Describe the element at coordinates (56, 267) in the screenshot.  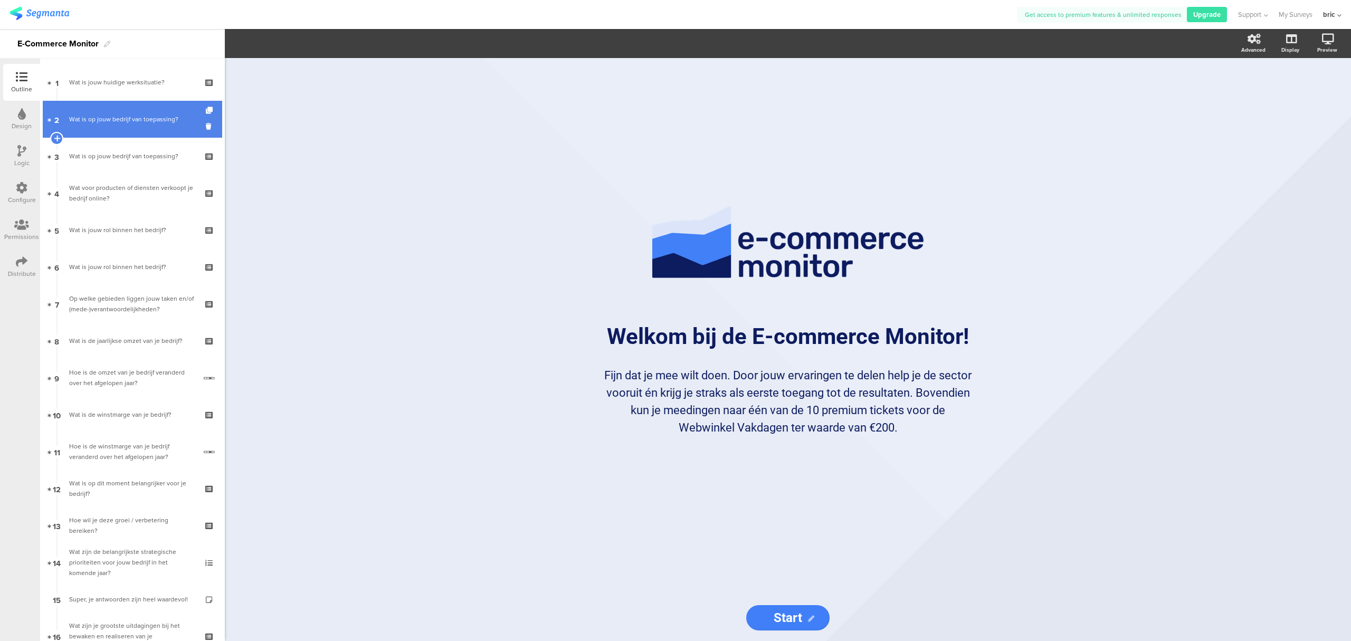
I see `span: 6` at that location.